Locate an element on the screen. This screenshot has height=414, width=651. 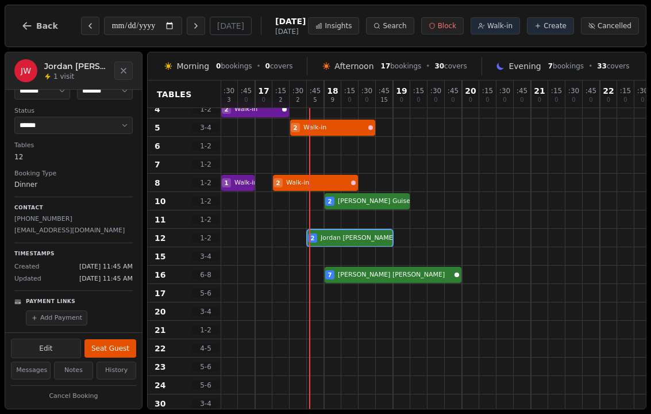
dd: 12 is located at coordinates (74, 157).